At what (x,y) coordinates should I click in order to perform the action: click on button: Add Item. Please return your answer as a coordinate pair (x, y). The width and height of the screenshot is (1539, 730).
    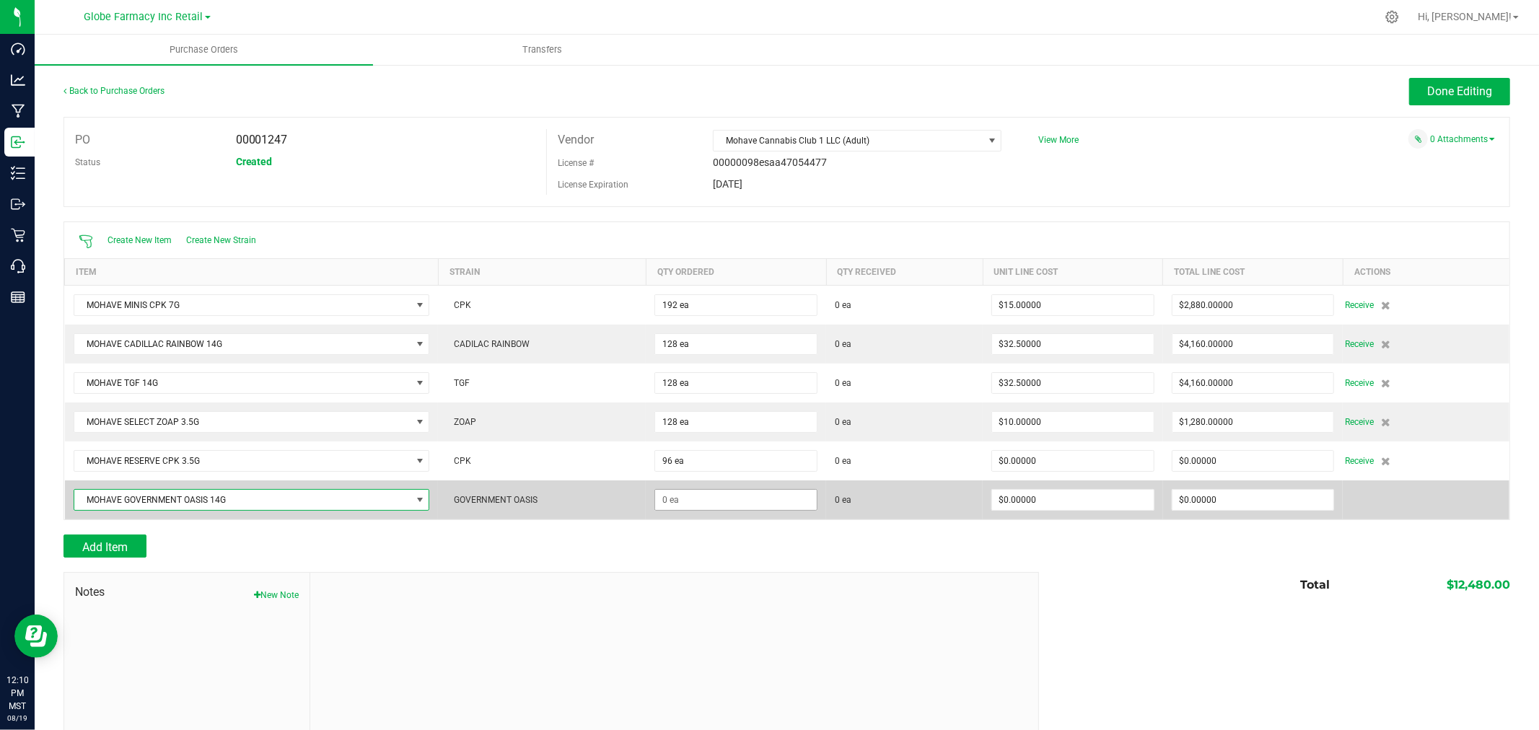
    Looking at the image, I should click on (105, 546).